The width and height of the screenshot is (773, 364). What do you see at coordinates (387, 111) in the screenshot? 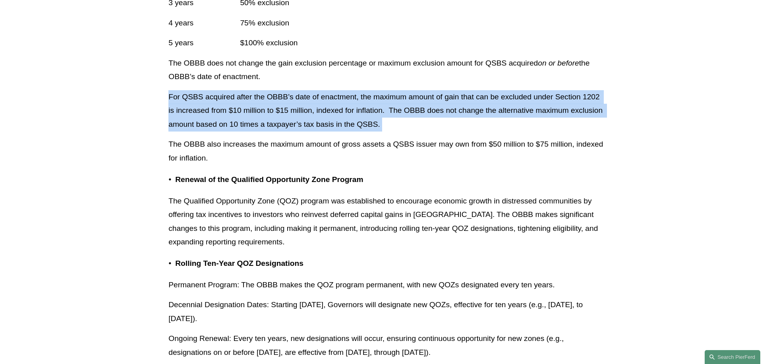
I see `p: For QSBS acquired after the OBBB’s date of enactment, the maximum amount of gain that can be excl...` at bounding box center [387, 111].